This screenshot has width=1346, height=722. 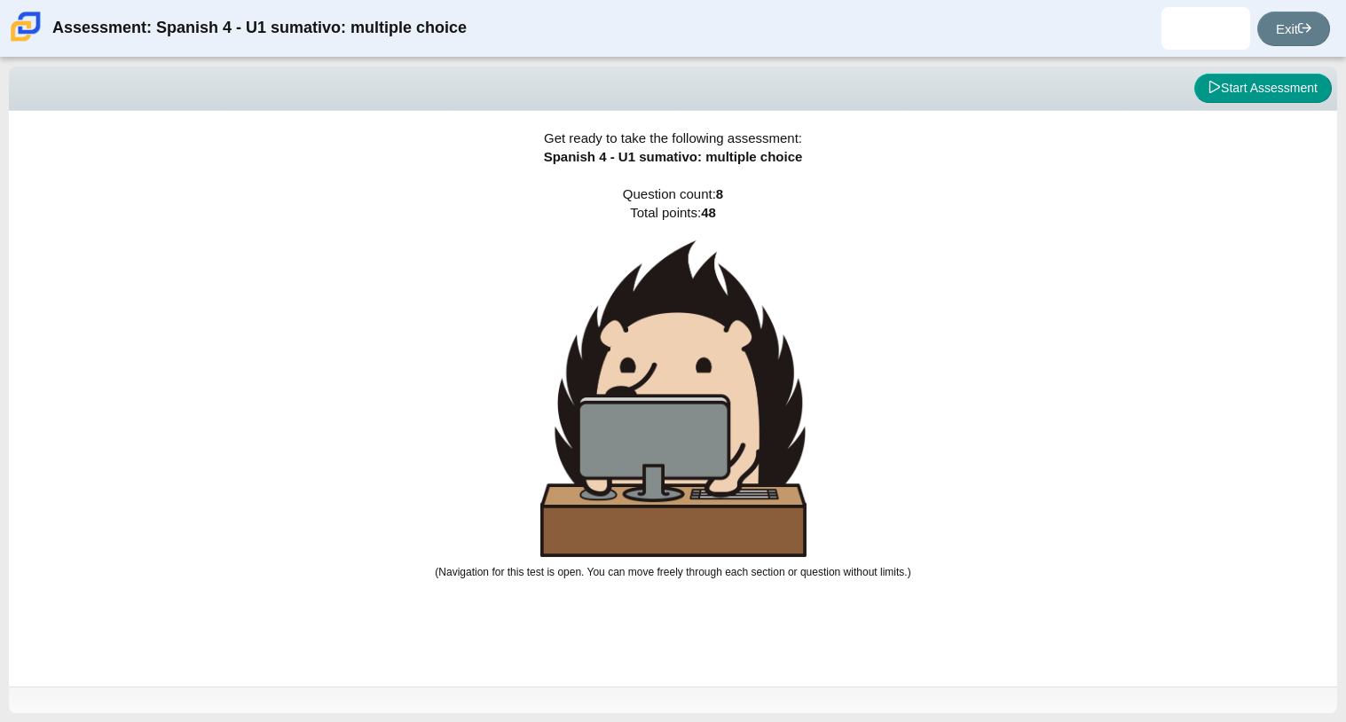 I want to click on a: Exit, so click(x=1293, y=28).